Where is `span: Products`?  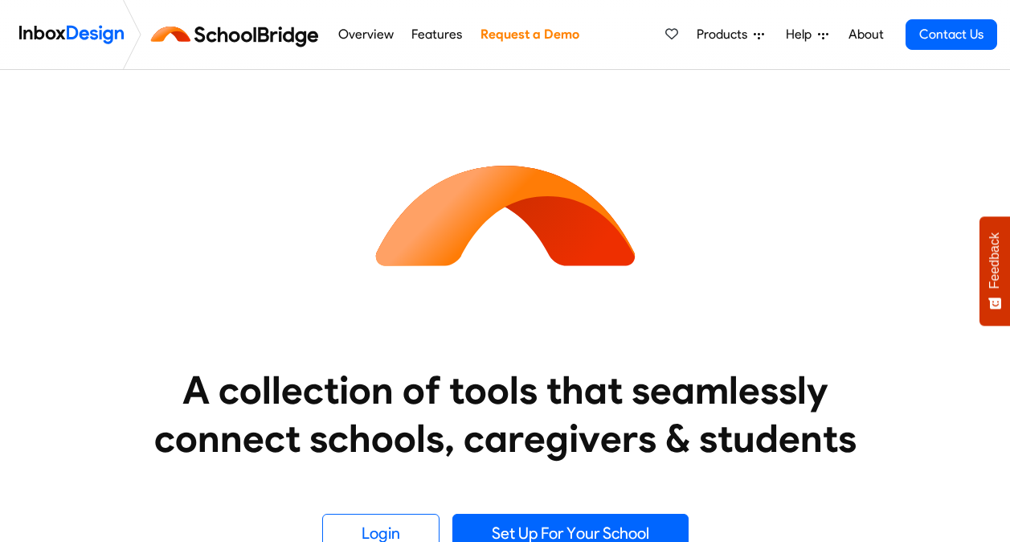 span: Products is located at coordinates (725, 35).